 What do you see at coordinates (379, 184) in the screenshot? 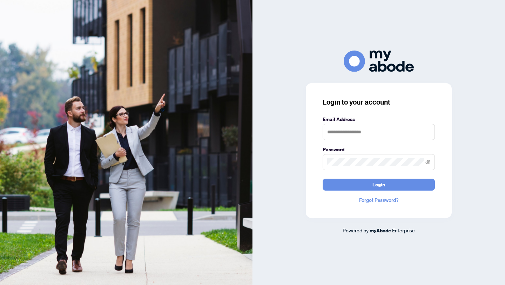
I see `button: Login` at bounding box center [379, 184].